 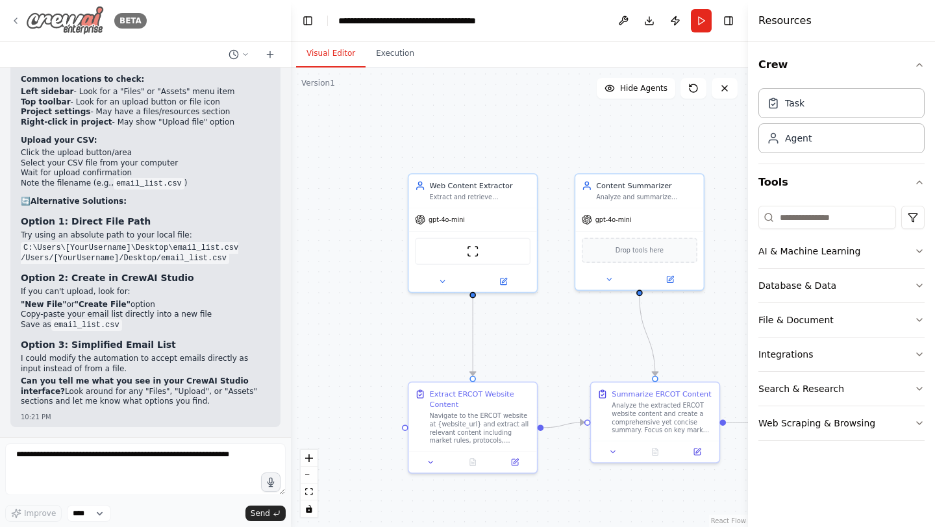 I want to click on li: - Look for an upload button or file icon, so click(x=145, y=103).